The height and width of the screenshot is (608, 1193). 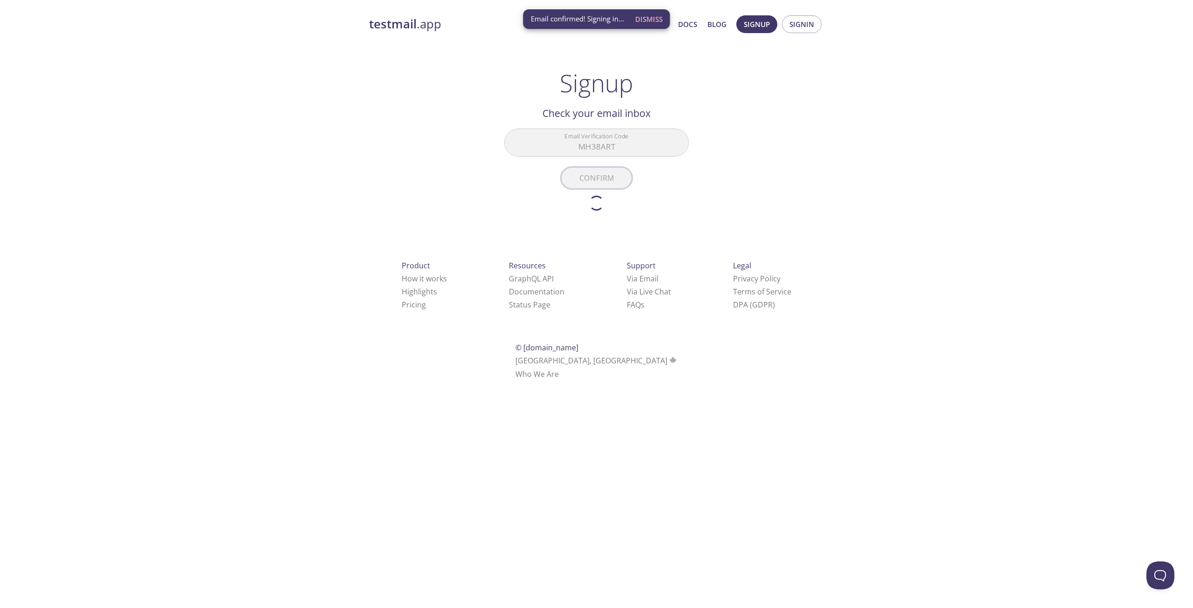 What do you see at coordinates (688, 24) in the screenshot?
I see `a: Docs` at bounding box center [688, 24].